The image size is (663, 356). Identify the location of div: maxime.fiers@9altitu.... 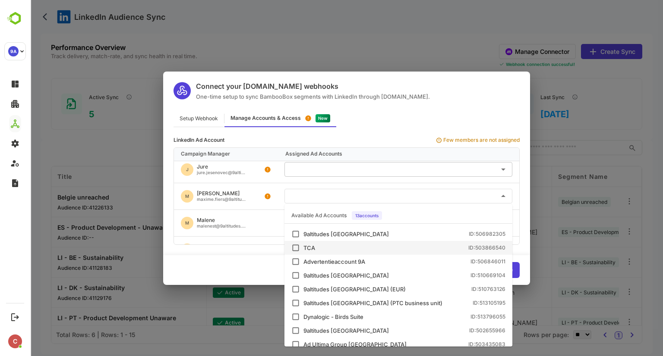
(191, 199).